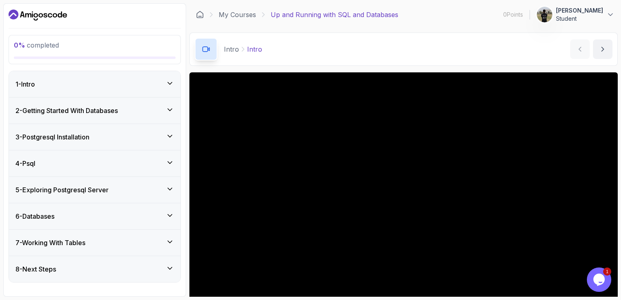 The height and width of the screenshot is (300, 621). I want to click on button: 5-Exploring Postgresql Server, so click(95, 190).